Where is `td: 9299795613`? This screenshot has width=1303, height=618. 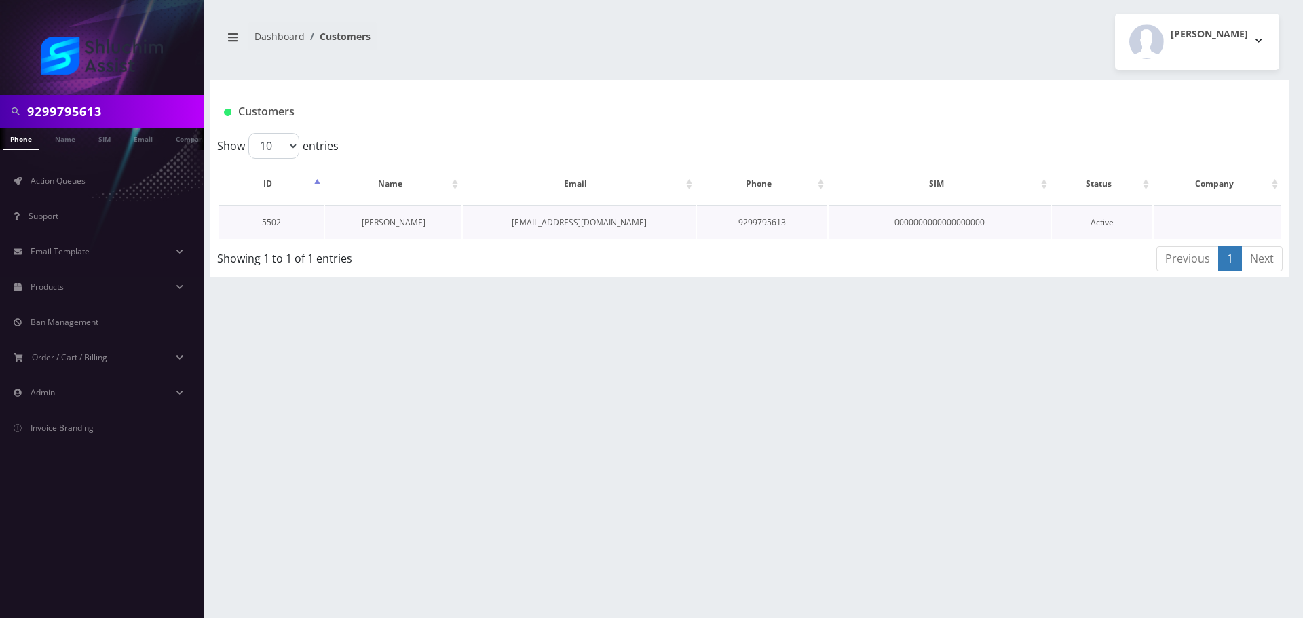 td: 9299795613 is located at coordinates (762, 222).